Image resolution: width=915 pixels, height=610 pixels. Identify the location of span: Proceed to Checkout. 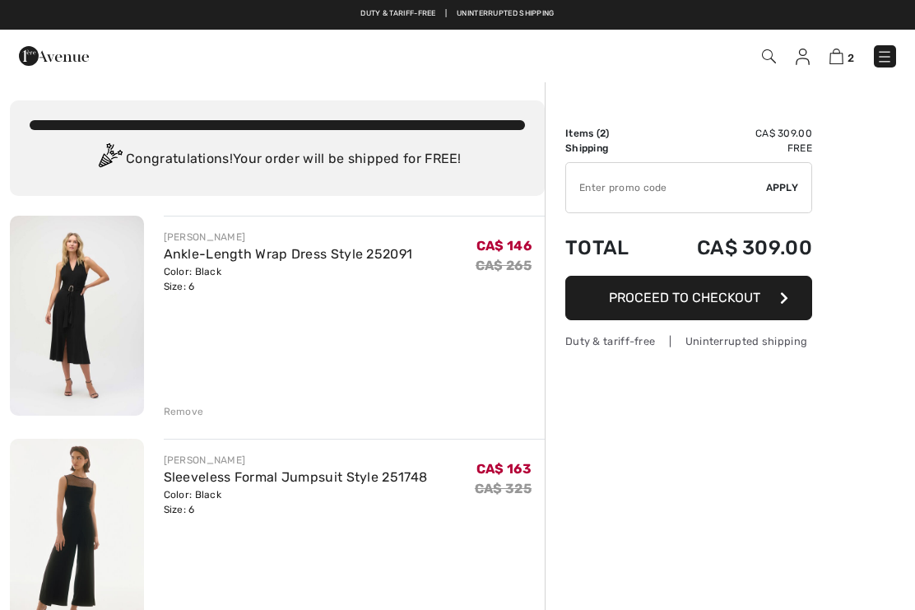
(684, 297).